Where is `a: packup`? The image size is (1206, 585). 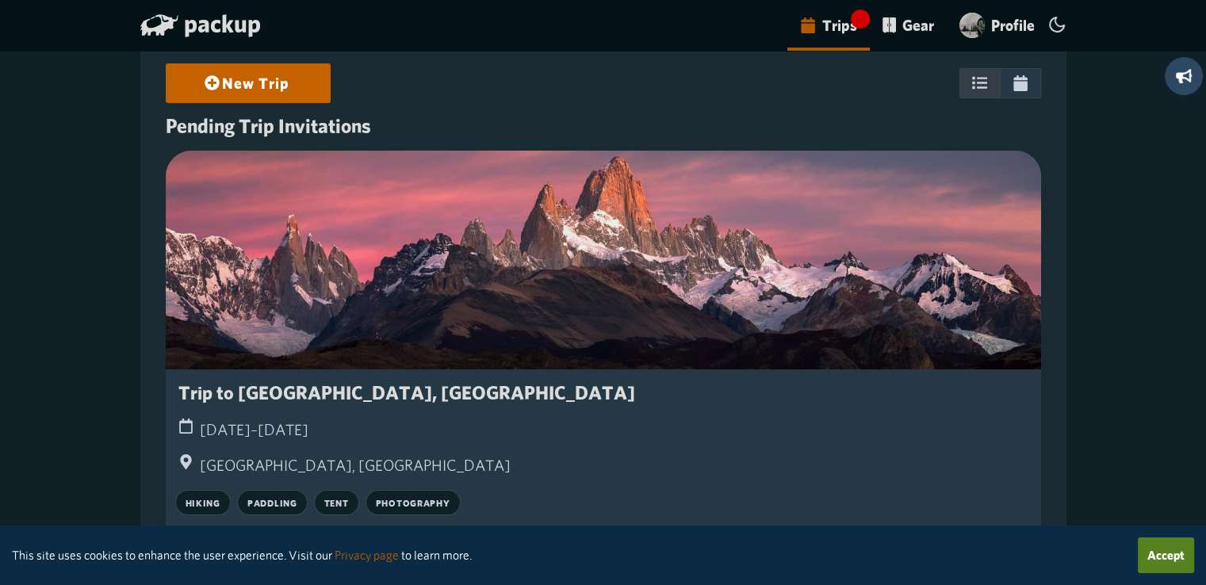 a: packup is located at coordinates (201, 26).